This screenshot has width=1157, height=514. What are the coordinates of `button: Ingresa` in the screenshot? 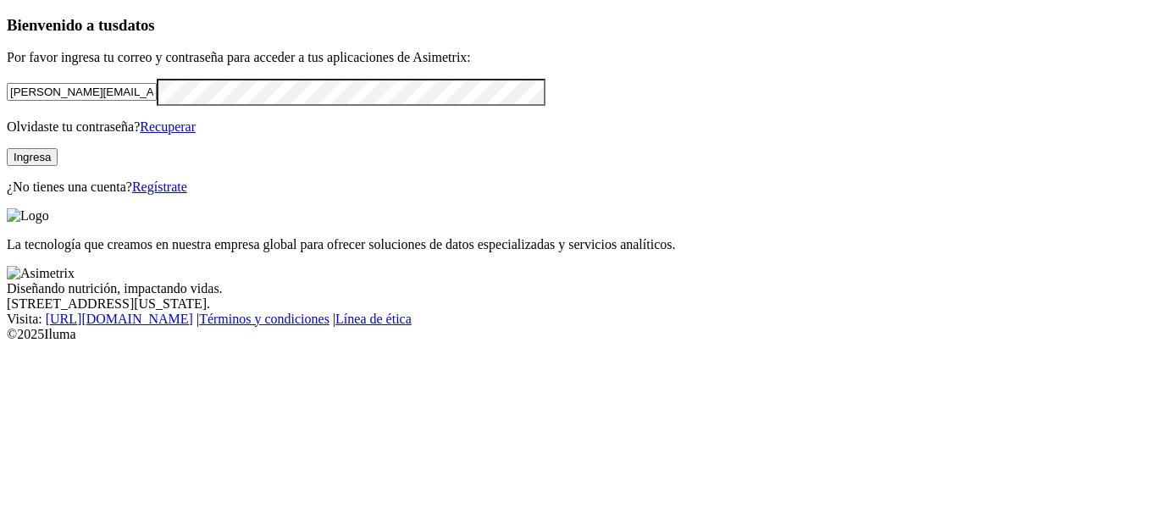 It's located at (32, 157).